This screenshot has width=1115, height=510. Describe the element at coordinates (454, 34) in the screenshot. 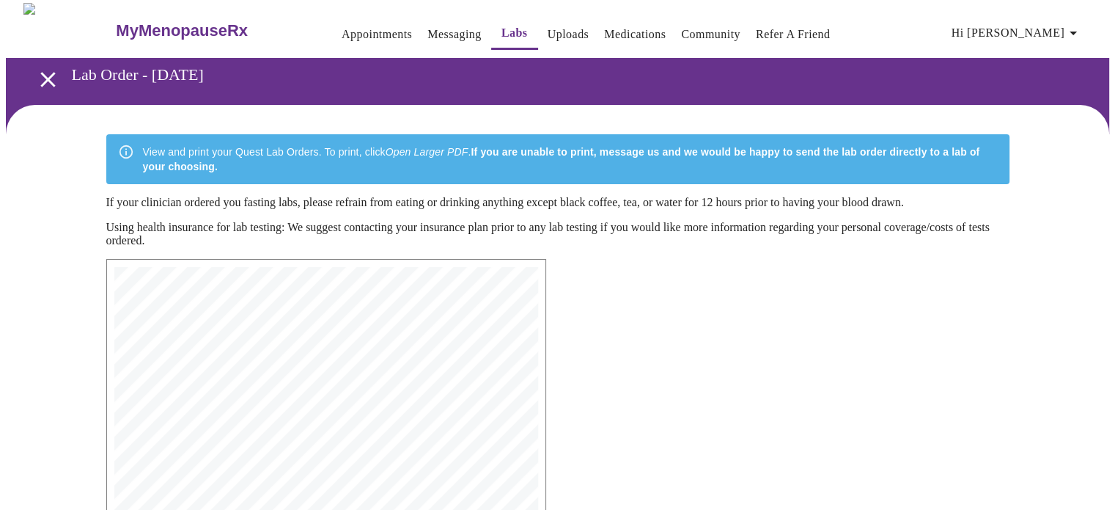

I see `button: Messaging` at that location.